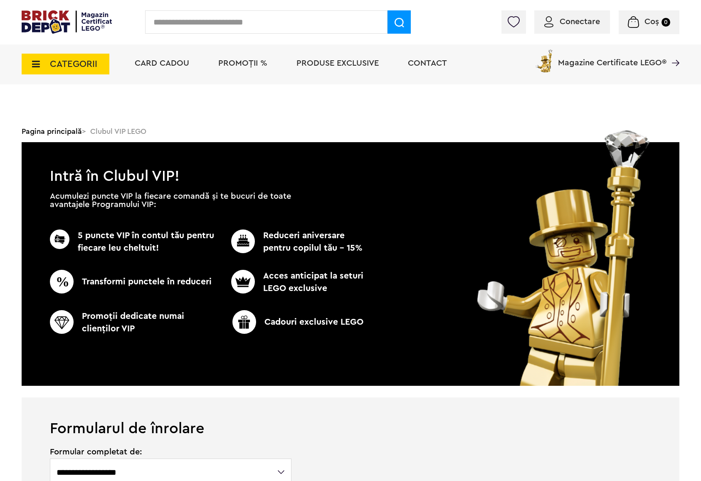 Image resolution: width=701 pixels, height=481 pixels. Describe the element at coordinates (672, 52) in the screenshot. I see `a: Magazine Certificate LEGO®` at that location.